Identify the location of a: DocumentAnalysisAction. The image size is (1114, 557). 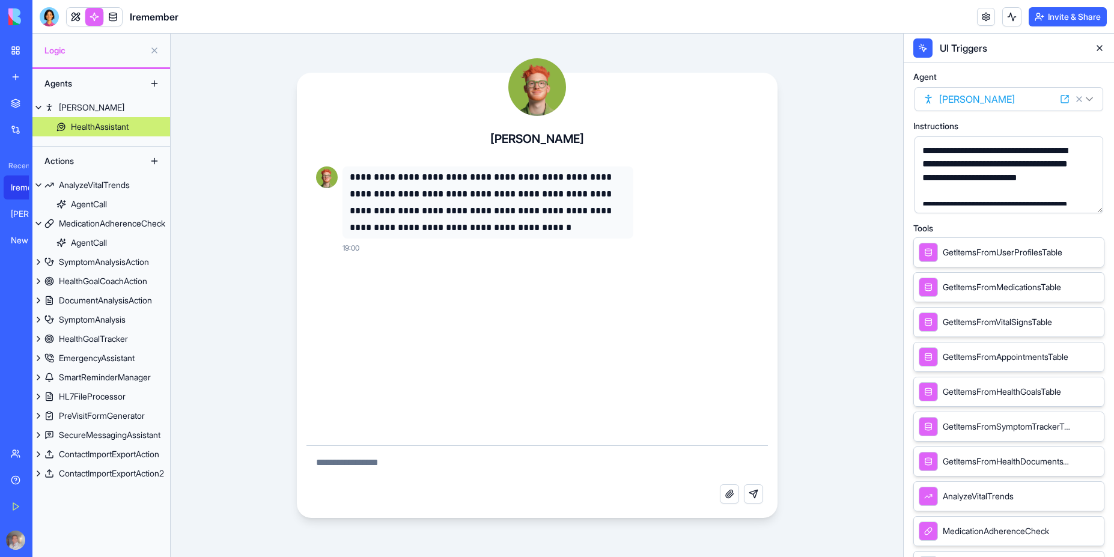
(101, 300).